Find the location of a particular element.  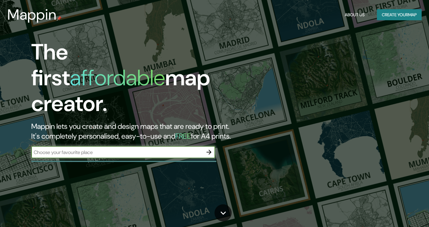

button: Create yourmap is located at coordinates (400, 15).